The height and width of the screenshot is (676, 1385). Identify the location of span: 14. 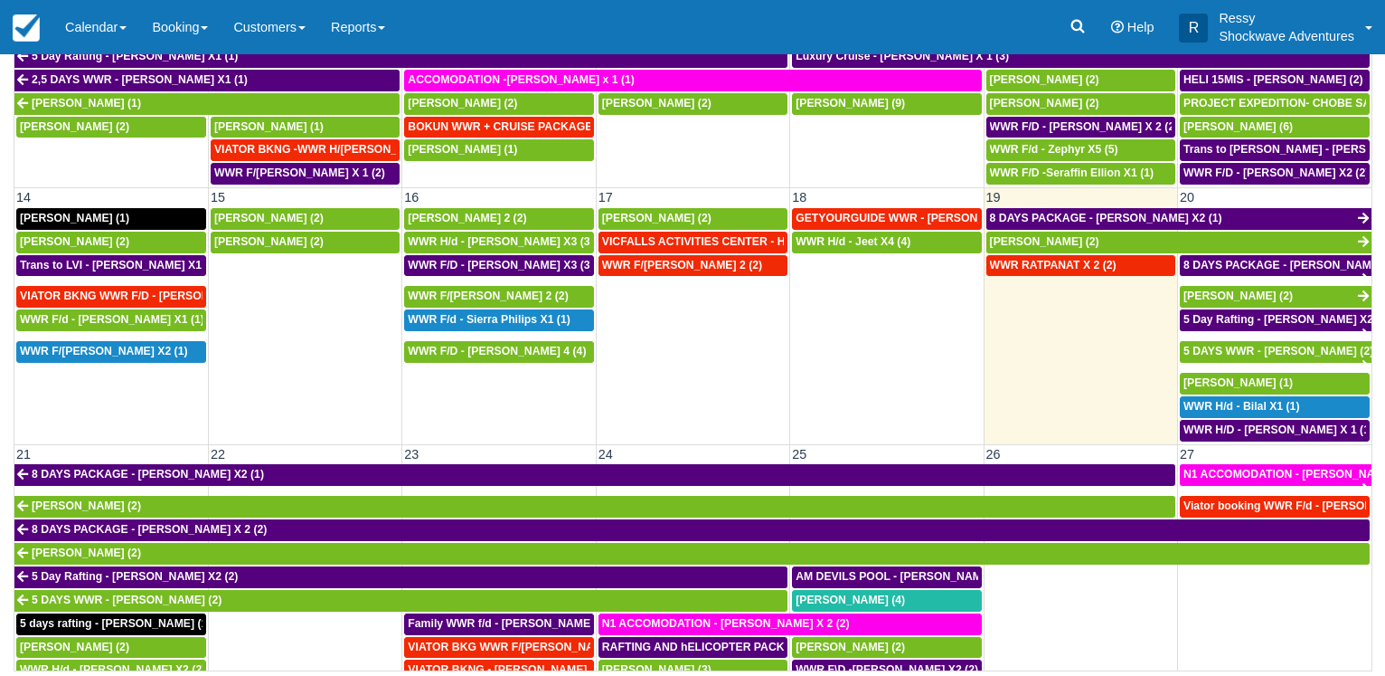
(24, 197).